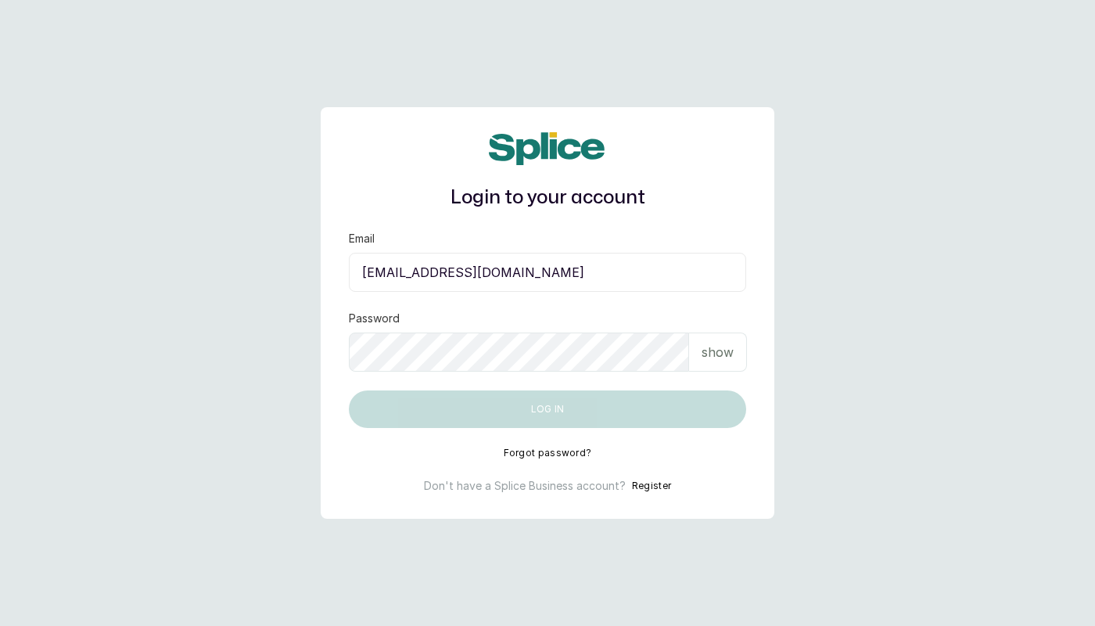  I want to click on p: Don't have a Splice Business account?, so click(525, 486).